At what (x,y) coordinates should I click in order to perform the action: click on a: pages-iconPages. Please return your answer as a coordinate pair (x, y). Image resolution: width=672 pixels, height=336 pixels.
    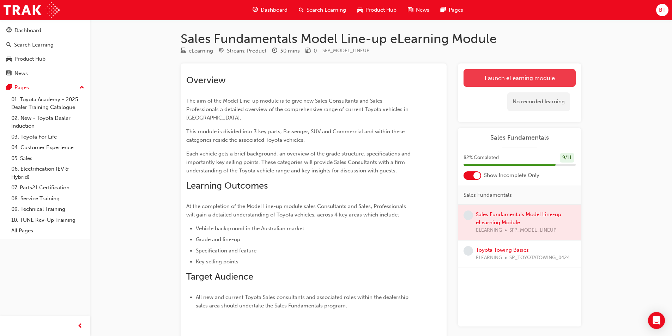
    Looking at the image, I should click on (452, 10).